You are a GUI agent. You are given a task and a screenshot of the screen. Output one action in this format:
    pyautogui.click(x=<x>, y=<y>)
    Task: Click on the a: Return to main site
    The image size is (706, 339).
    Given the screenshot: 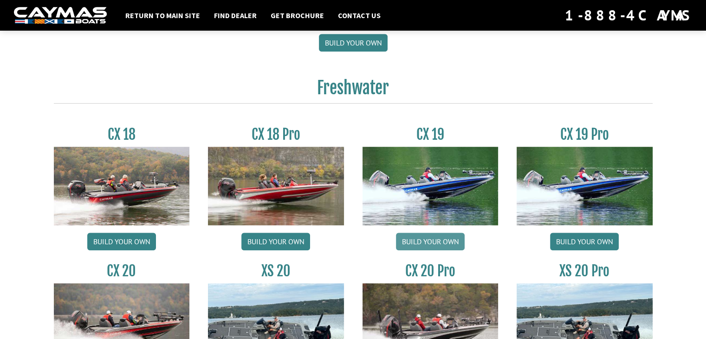 What is the action you would take?
    pyautogui.click(x=162, y=15)
    